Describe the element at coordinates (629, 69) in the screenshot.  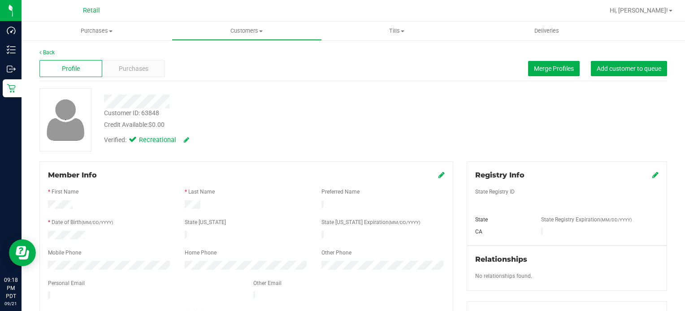
I see `span: Add customer to queue` at that location.